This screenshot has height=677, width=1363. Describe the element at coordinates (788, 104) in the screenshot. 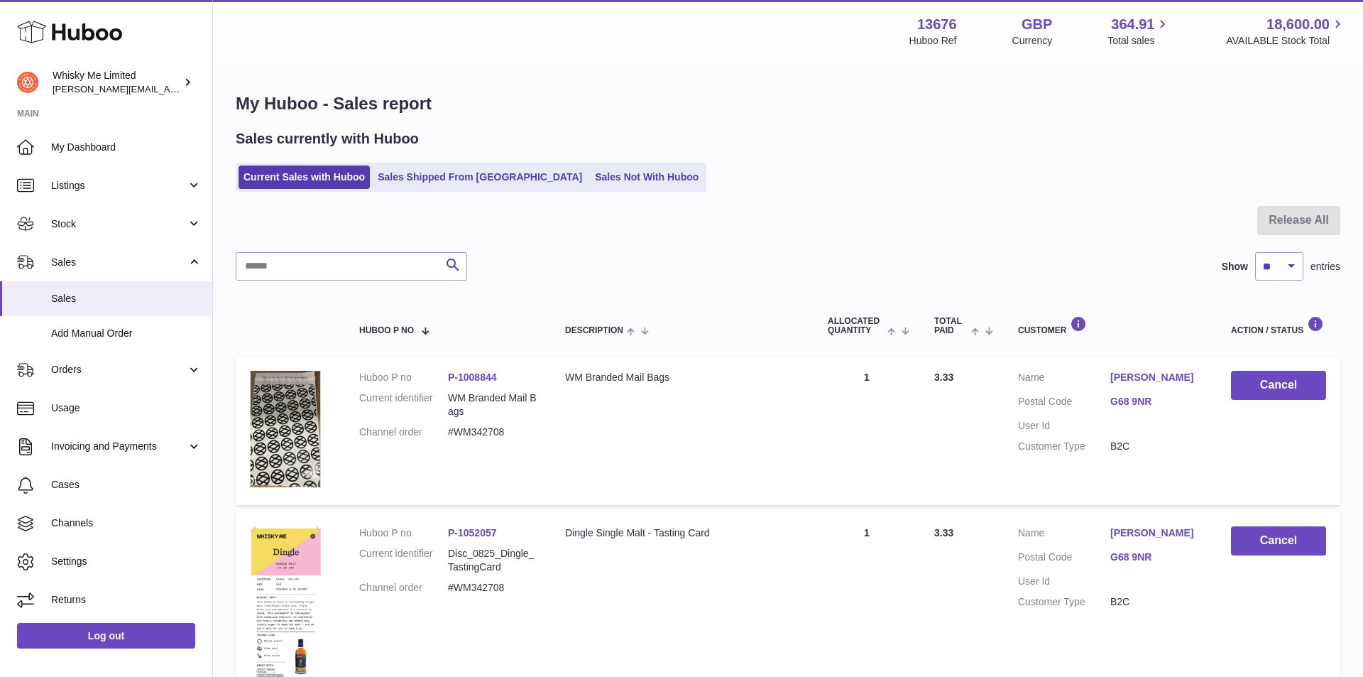

I see `h1: My Huboo - Sales report` at that location.